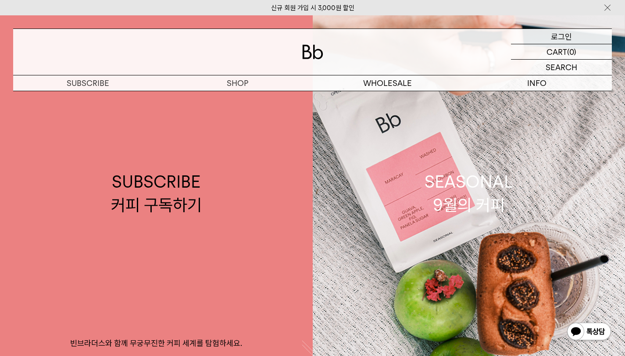 This screenshot has width=625, height=356. Describe the element at coordinates (388, 83) in the screenshot. I see `p: WHOLESALE` at that location.